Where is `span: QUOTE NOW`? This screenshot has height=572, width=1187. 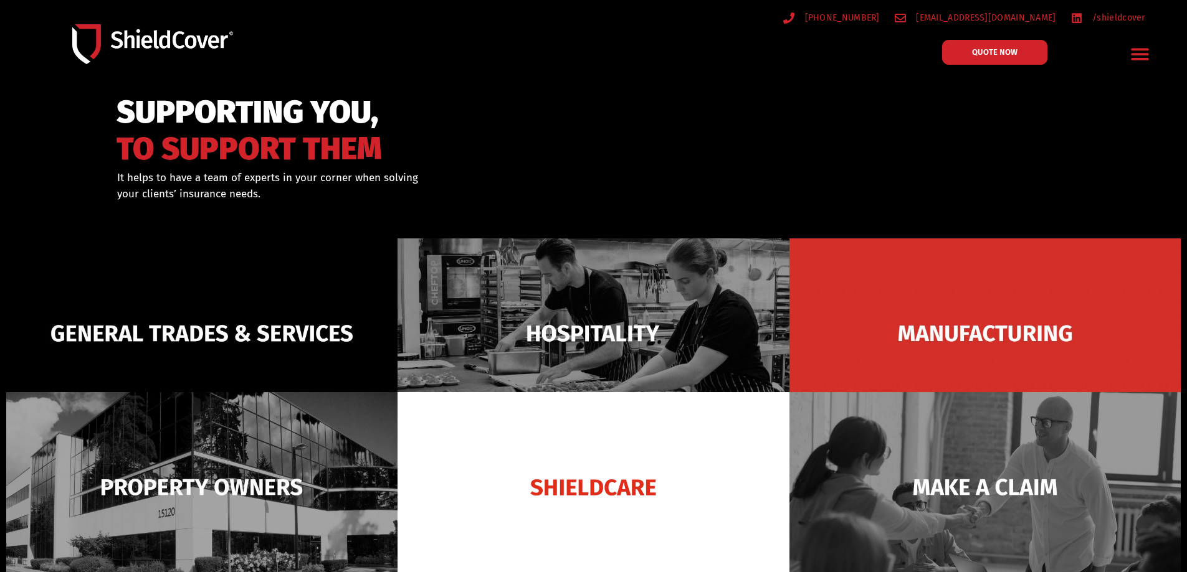
span: QUOTE NOW is located at coordinates (994, 52).